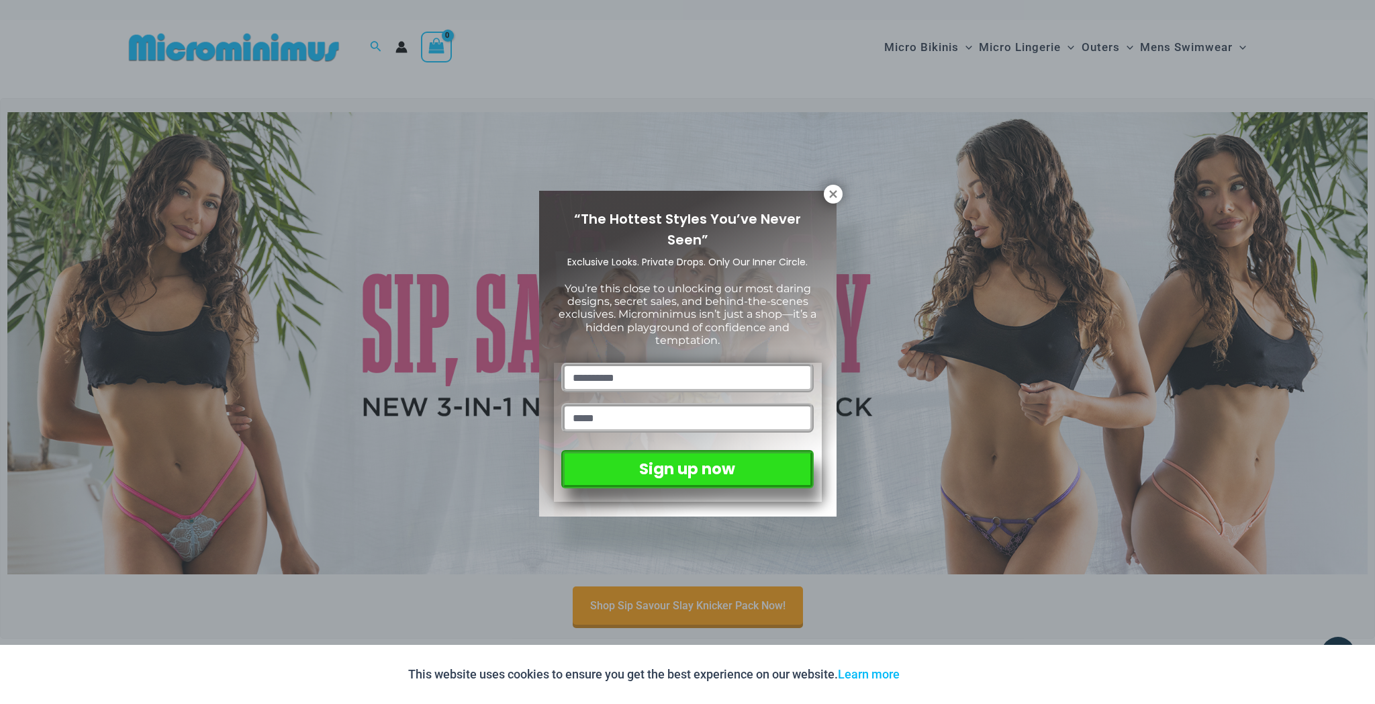 This screenshot has height=704, width=1375. What do you see at coordinates (688, 262) in the screenshot?
I see `span: Exclusive Looks. Private Drops. Only Our Inner Circle.` at bounding box center [688, 262].